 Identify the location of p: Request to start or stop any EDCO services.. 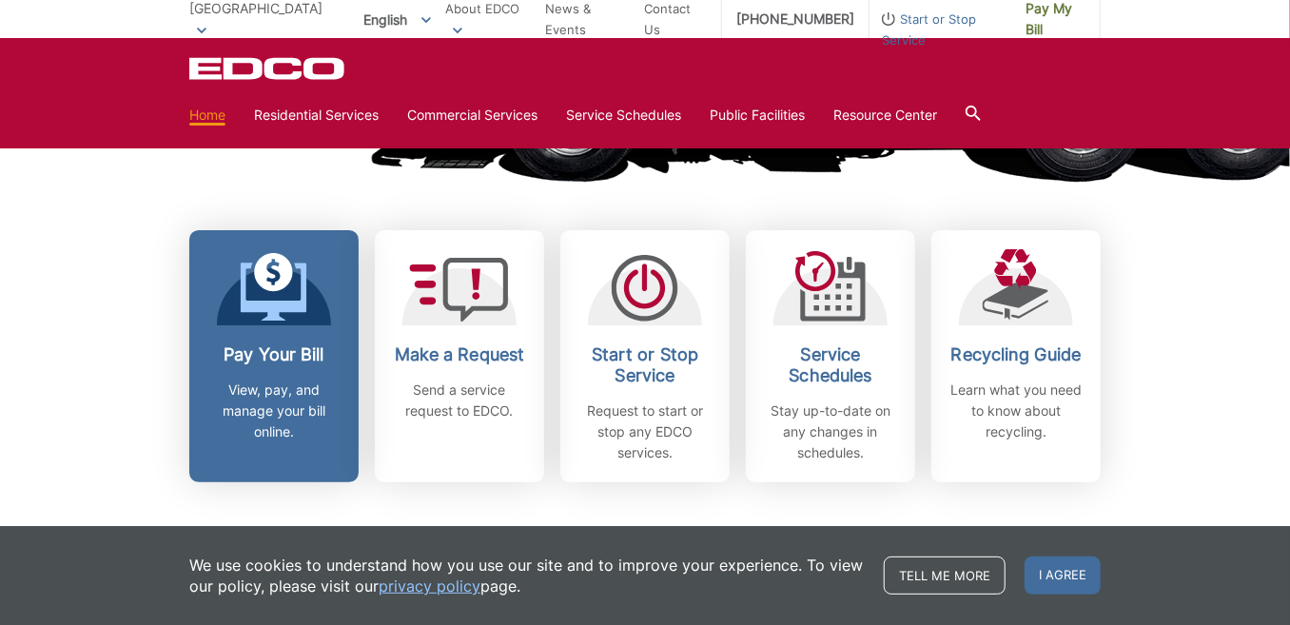
(645, 432).